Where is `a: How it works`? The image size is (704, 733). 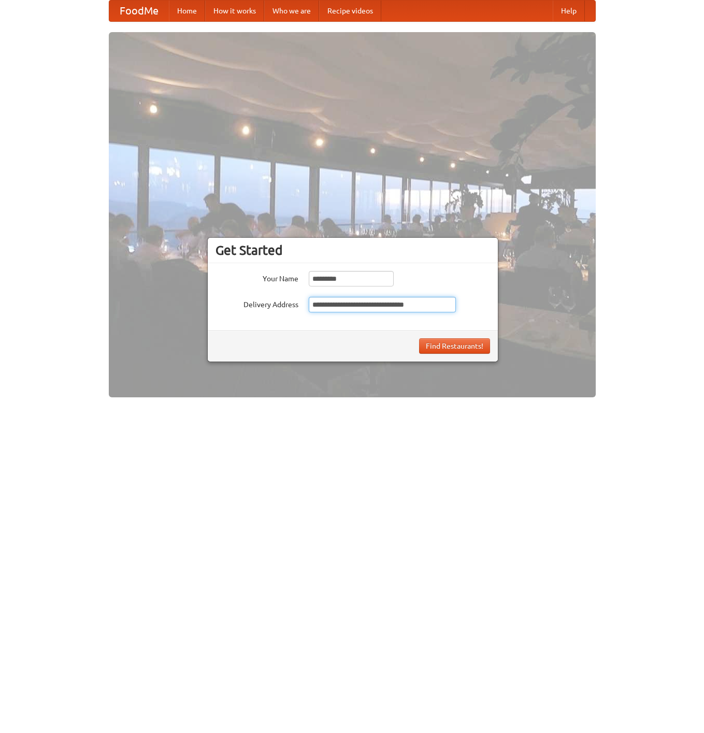 a: How it works is located at coordinates (235, 11).